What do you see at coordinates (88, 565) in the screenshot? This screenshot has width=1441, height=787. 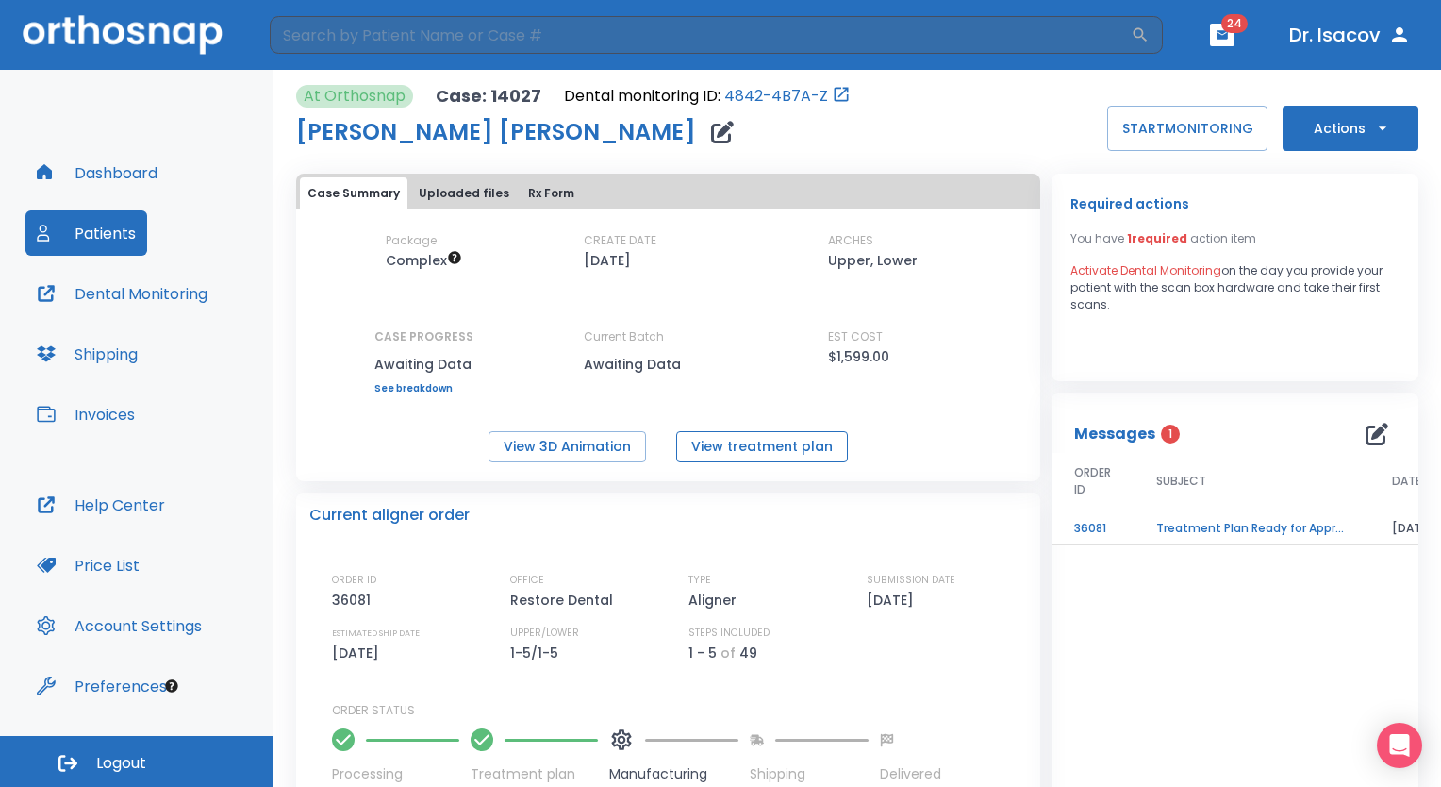 I see `button: Price List` at bounding box center [88, 565].